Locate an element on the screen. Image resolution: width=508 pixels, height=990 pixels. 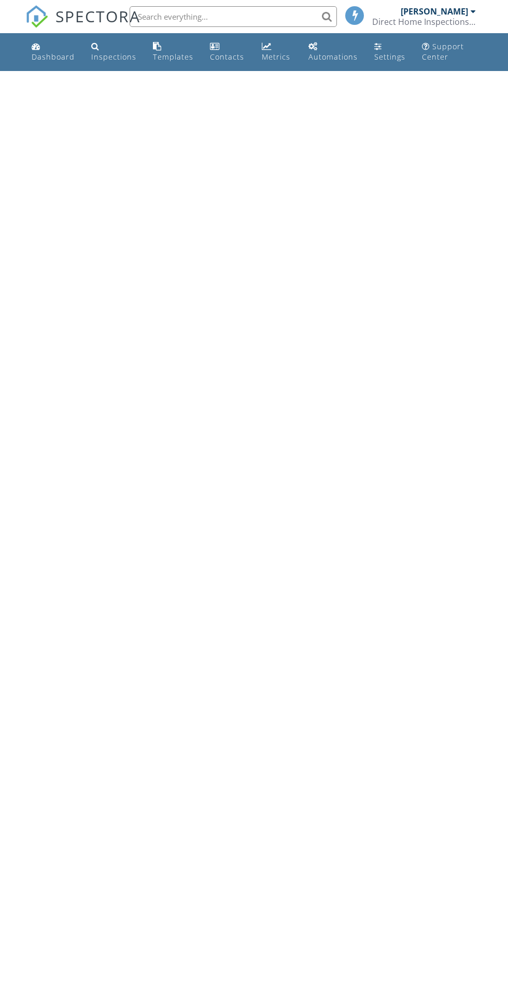
div: Inspections is located at coordinates (114, 56).